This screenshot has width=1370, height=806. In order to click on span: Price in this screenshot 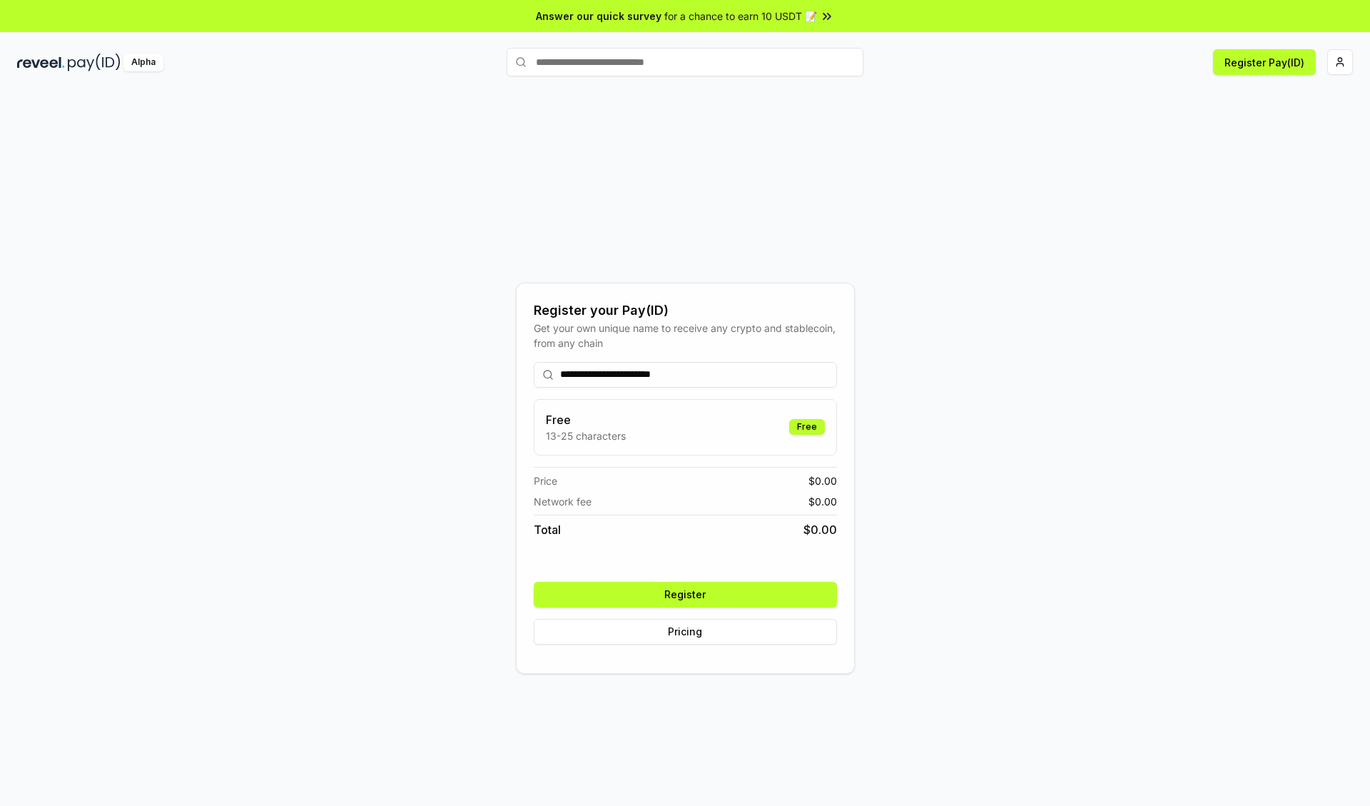, I will do `click(545, 480)`.